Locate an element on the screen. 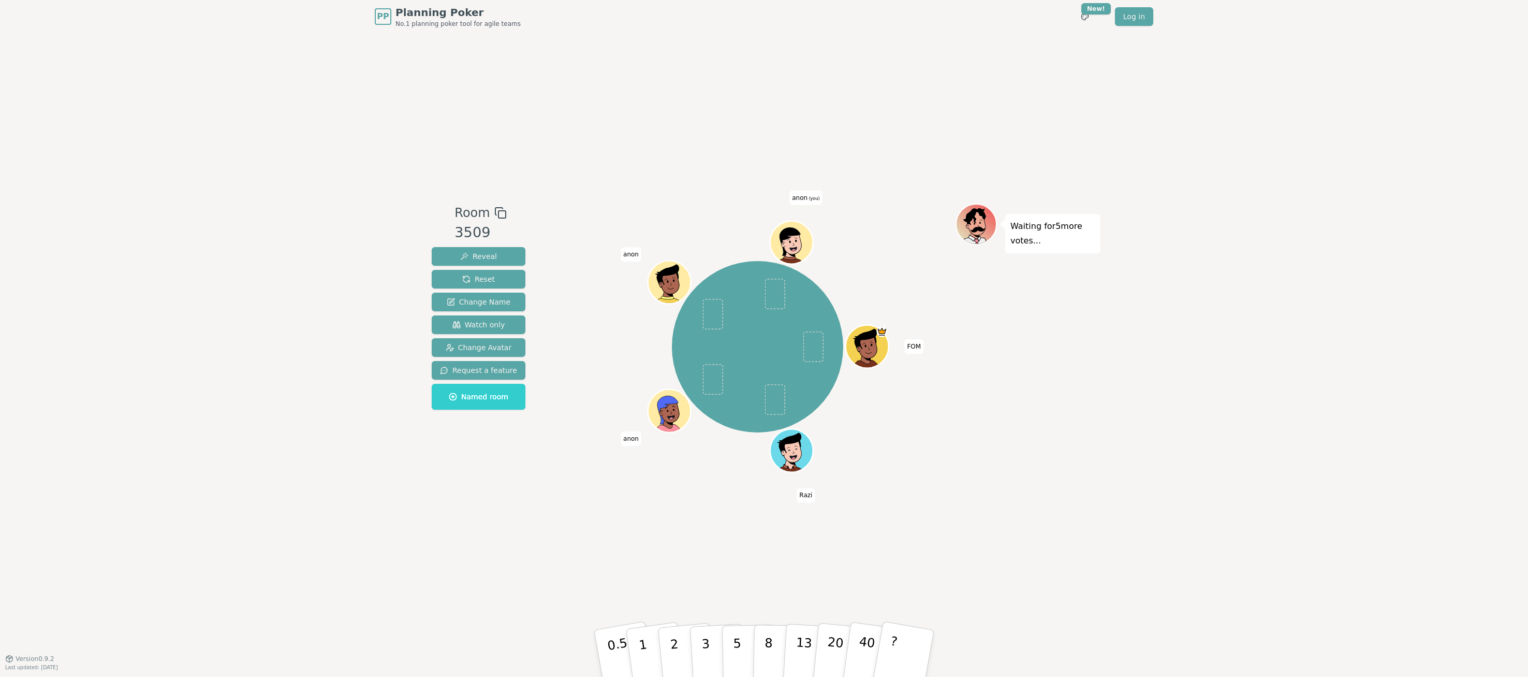 The height and width of the screenshot is (677, 1528). button: Request a feature is located at coordinates (478, 370).